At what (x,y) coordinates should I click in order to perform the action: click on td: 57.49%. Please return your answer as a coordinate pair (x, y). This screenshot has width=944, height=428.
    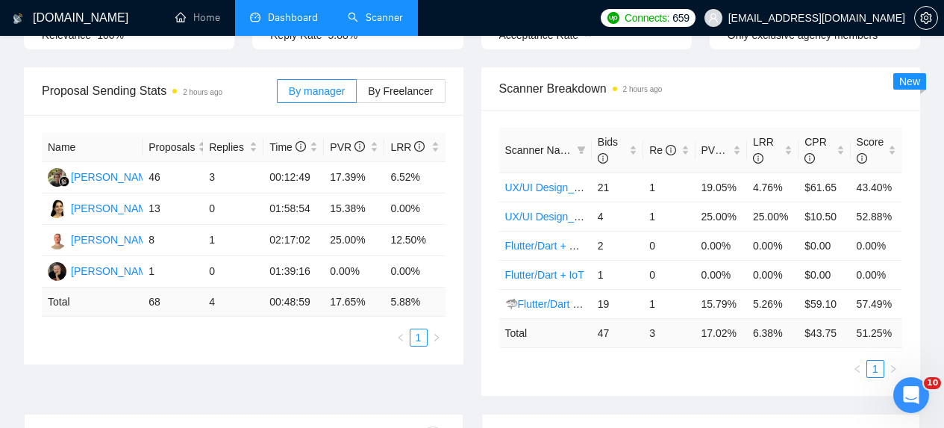
    Looking at the image, I should click on (876, 303).